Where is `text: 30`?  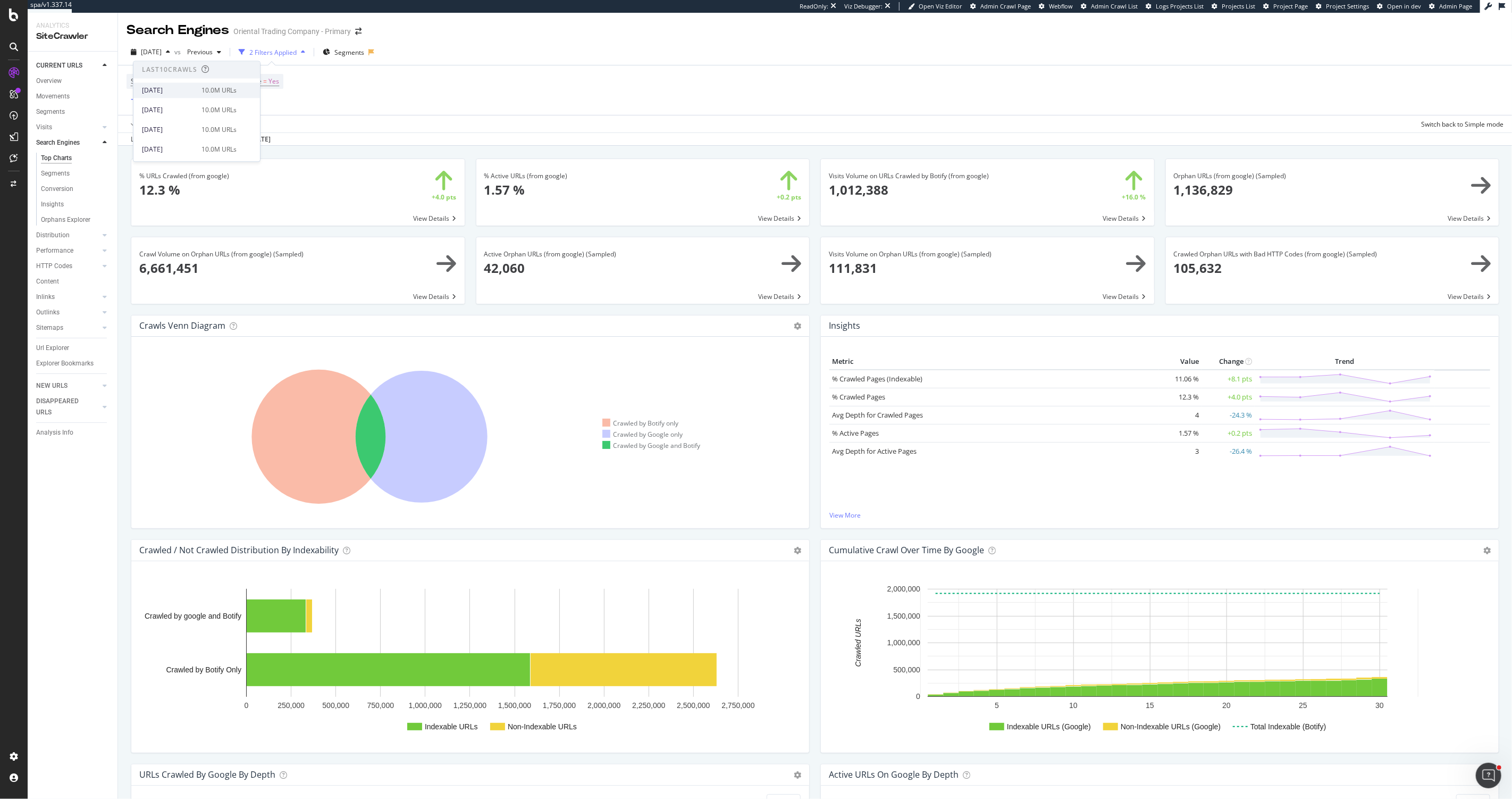
text: 30 is located at coordinates (1379, 705).